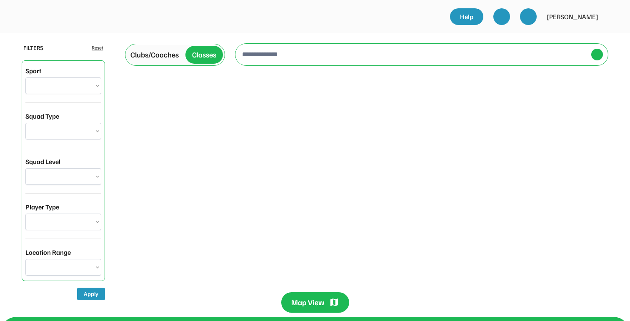 The image size is (630, 321). I want to click on div: Classes, so click(204, 55).